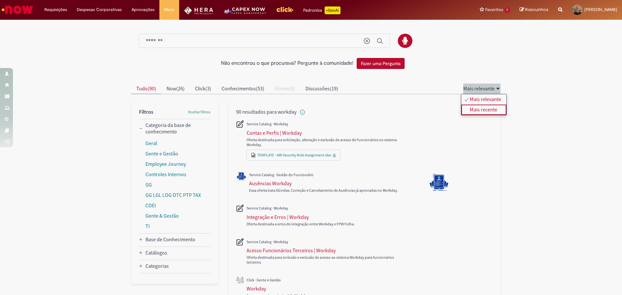 This screenshot has width=622, height=295. What do you see at coordinates (321, 10) in the screenshot?
I see `div: Padroniza` at bounding box center [321, 10].